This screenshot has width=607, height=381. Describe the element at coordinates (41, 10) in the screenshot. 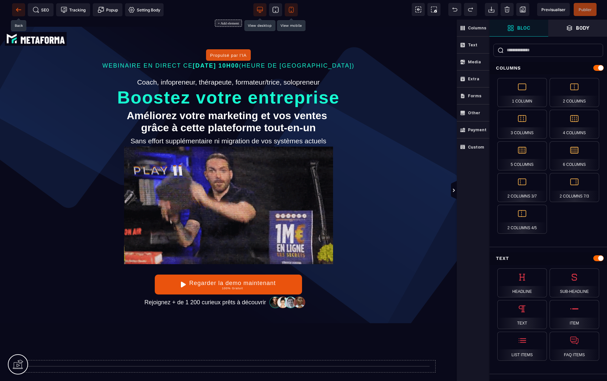

I see `span: SEO` at that location.